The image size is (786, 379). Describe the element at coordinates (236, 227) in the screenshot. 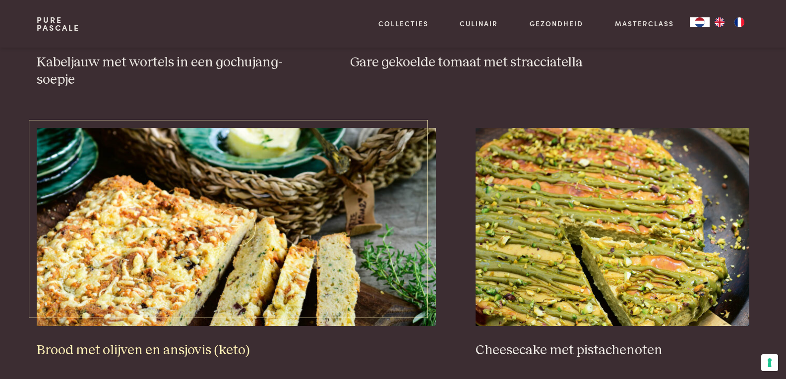

I see `img: Brood met olijven en ansjovis (keto)` at that location.